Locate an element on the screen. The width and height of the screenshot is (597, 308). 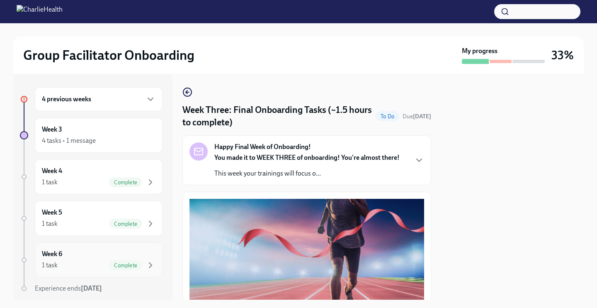
a: Week 51 taskComplete is located at coordinates (91, 218).